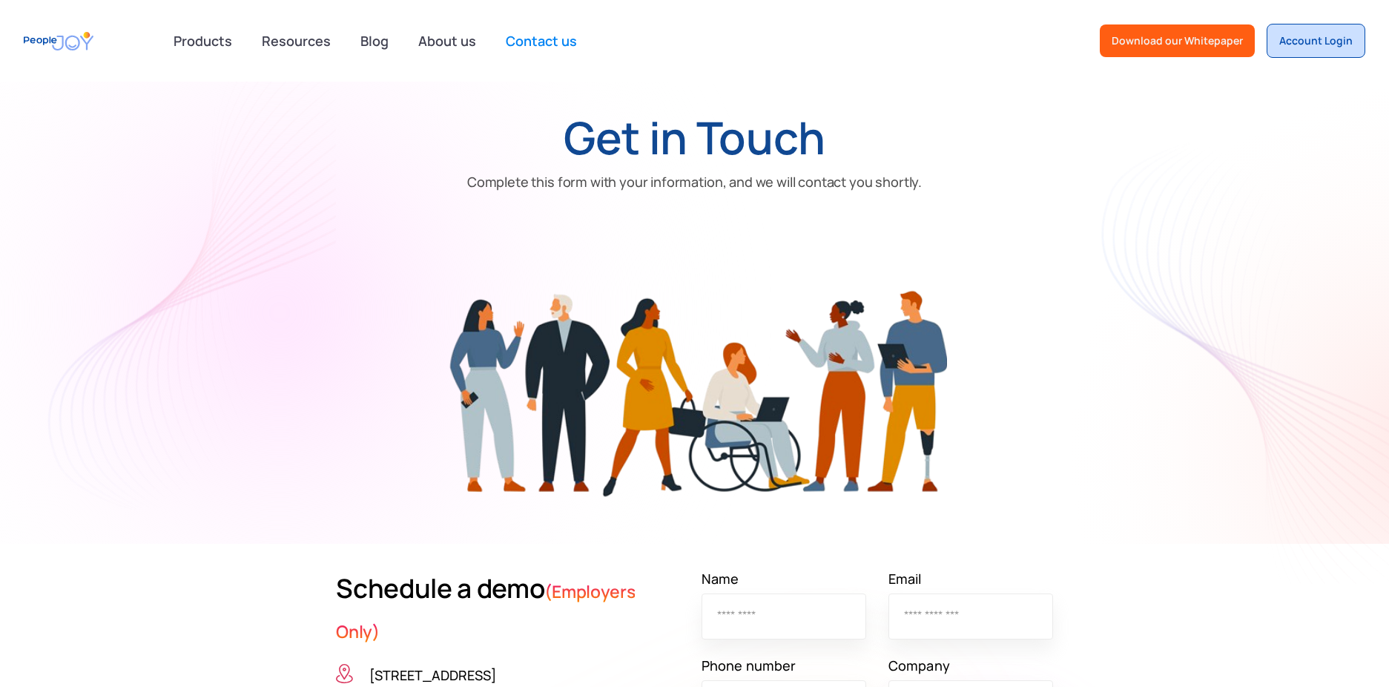  Describe the element at coordinates (374, 41) in the screenshot. I see `a: Blog` at that location.